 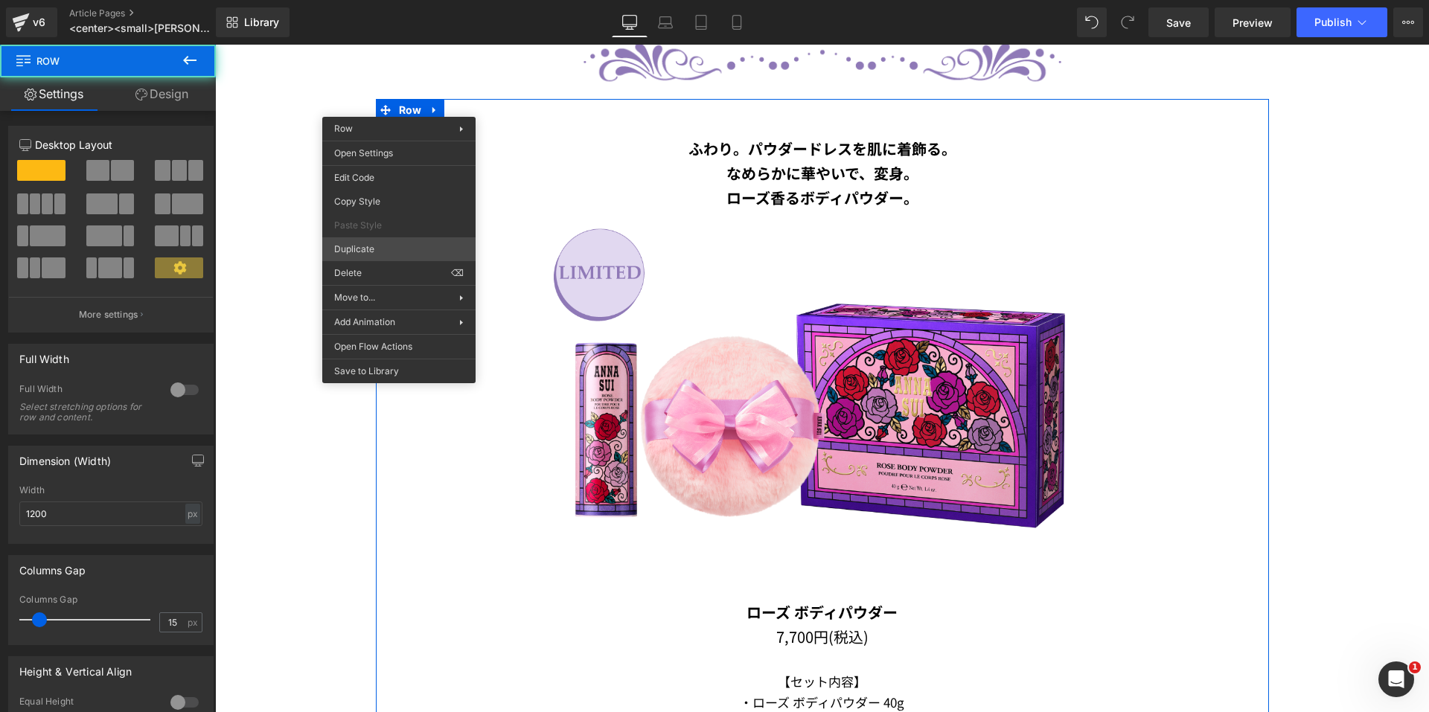 I want to click on span: px, so click(x=194, y=622).